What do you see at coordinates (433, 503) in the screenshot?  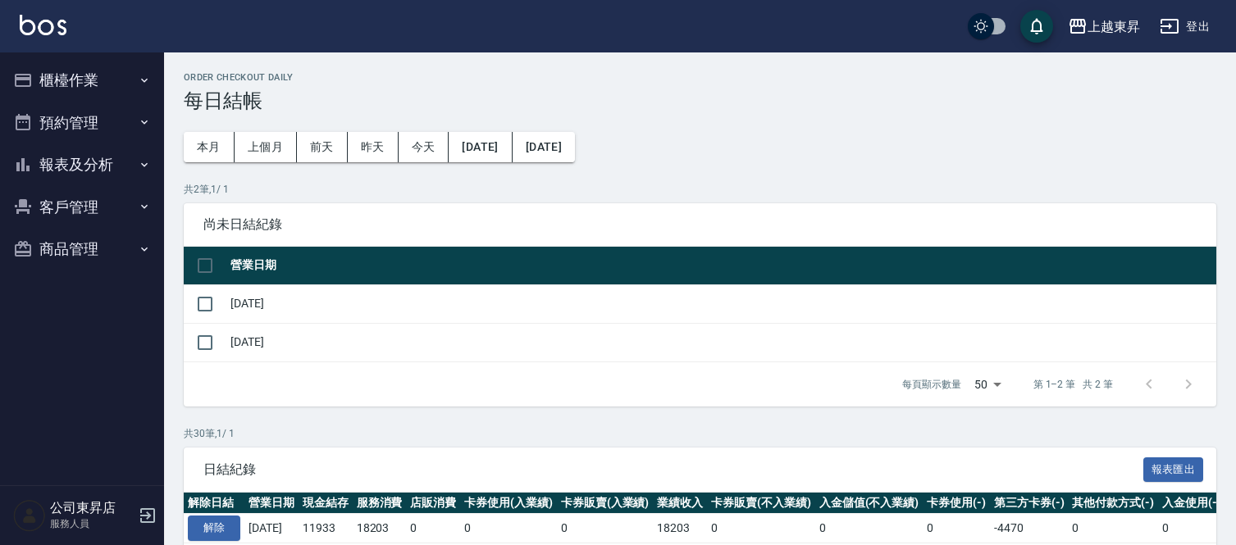 I see `th: 店販消費` at bounding box center [433, 503].